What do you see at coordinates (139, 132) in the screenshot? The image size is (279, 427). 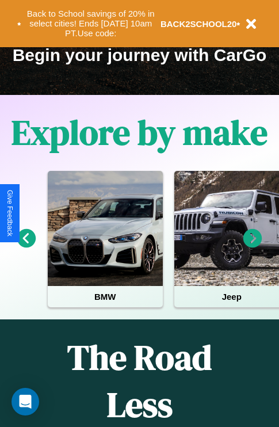 I see `h1: Explore by make` at bounding box center [139, 132].